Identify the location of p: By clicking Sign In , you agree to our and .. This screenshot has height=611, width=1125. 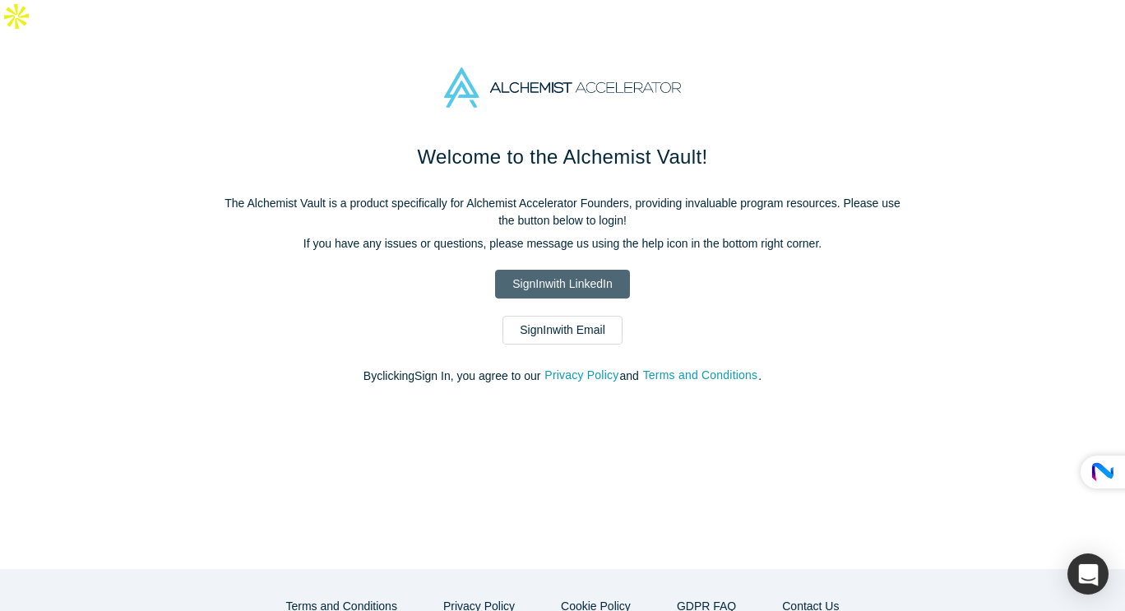
(563, 376).